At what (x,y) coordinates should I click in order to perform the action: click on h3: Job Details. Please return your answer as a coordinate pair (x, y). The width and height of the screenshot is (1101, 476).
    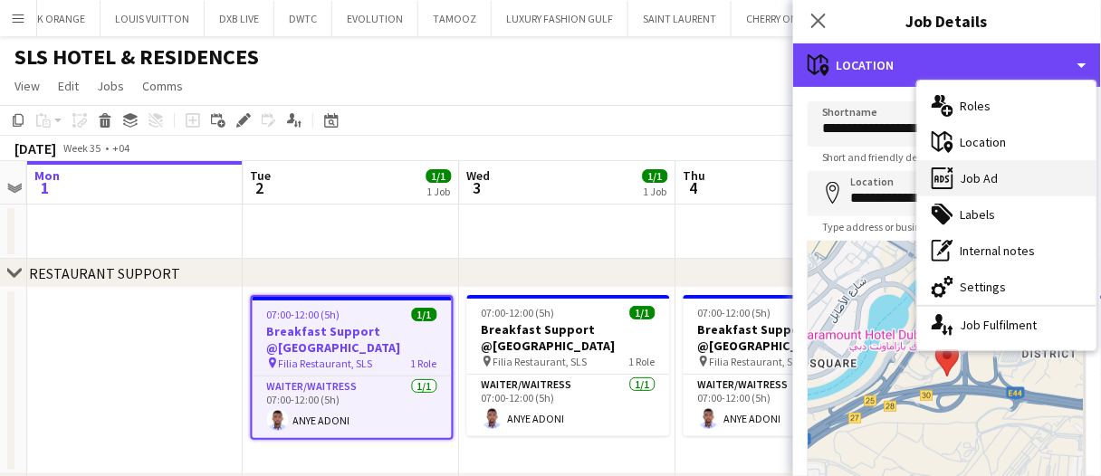
    Looking at the image, I should click on (947, 21).